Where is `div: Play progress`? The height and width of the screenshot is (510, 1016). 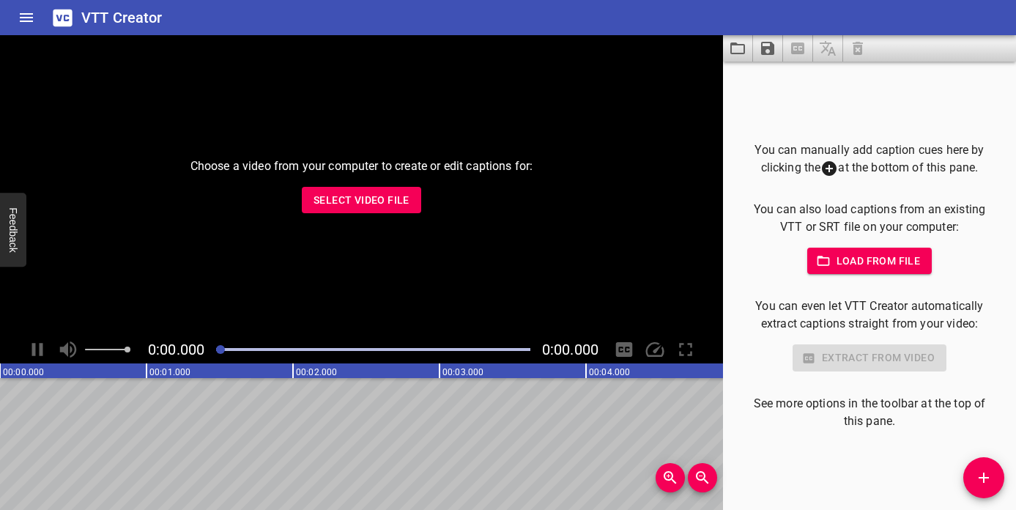
div: Play progress is located at coordinates (373, 349).